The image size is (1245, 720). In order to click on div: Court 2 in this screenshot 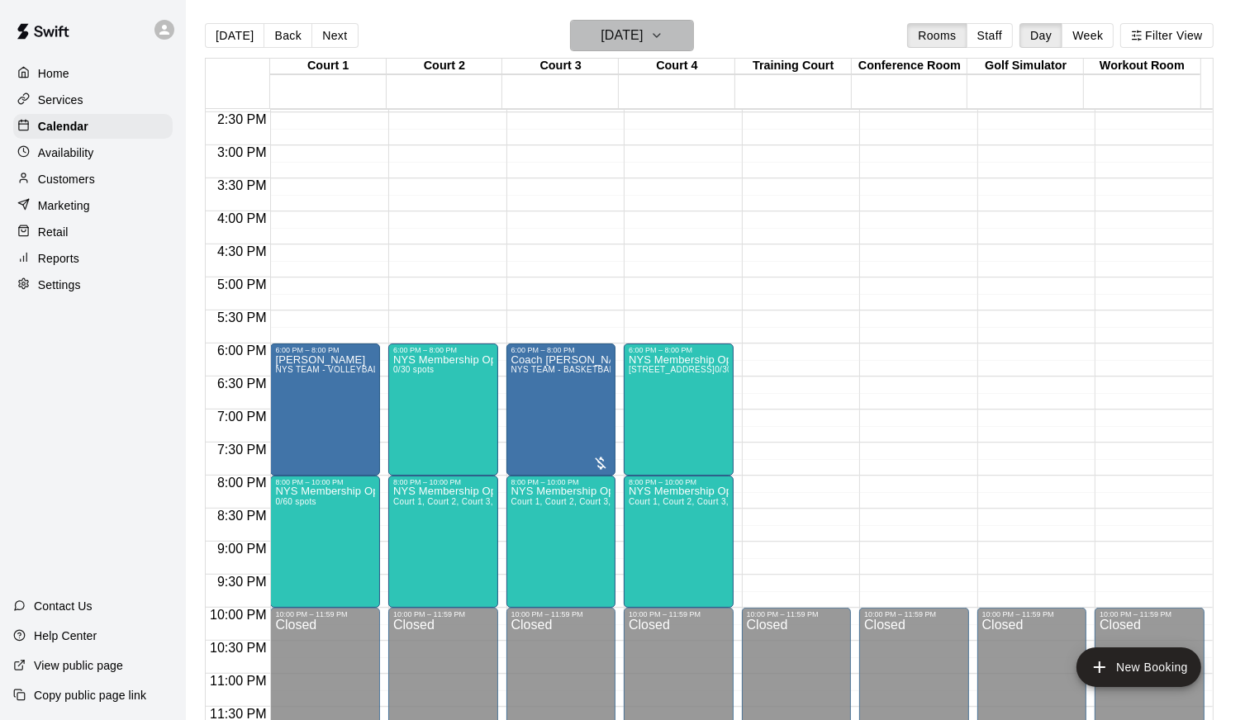, I will do `click(444, 66)`.